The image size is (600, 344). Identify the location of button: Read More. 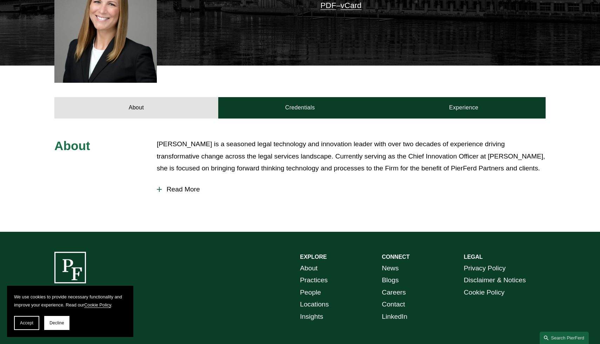
(351, 190).